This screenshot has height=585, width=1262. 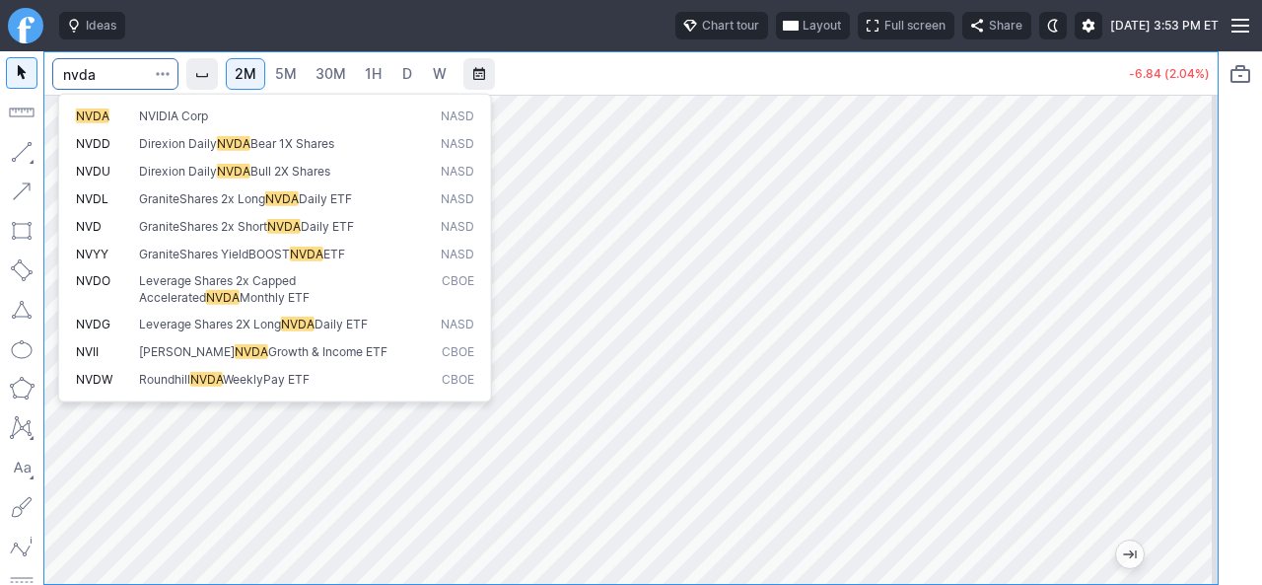 I want to click on button: Elliott waves, so click(x=22, y=546).